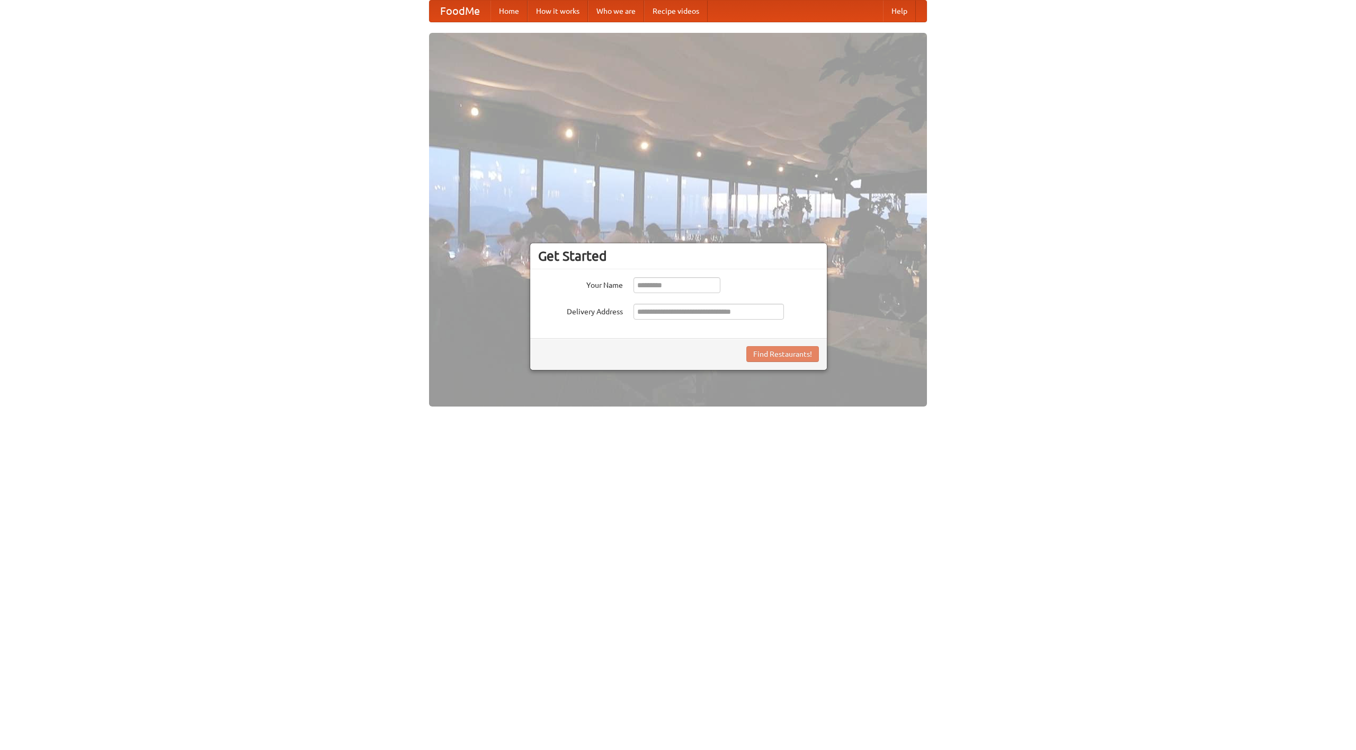 Image resolution: width=1356 pixels, height=750 pixels. Describe the element at coordinates (616, 11) in the screenshot. I see `a: Who we are` at that location.